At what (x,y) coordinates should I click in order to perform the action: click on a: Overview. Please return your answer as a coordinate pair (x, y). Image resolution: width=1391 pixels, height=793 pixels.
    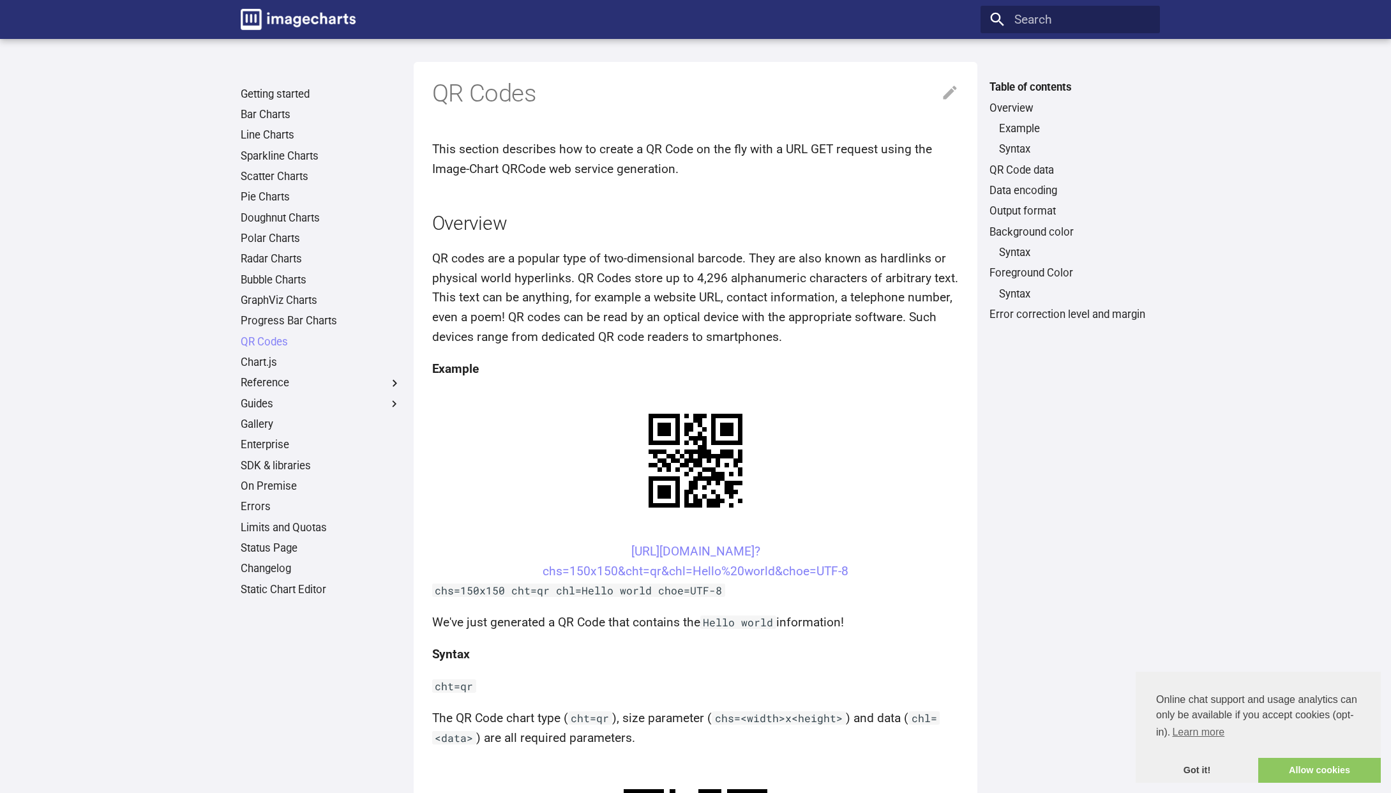
    Looking at the image, I should click on (1070, 109).